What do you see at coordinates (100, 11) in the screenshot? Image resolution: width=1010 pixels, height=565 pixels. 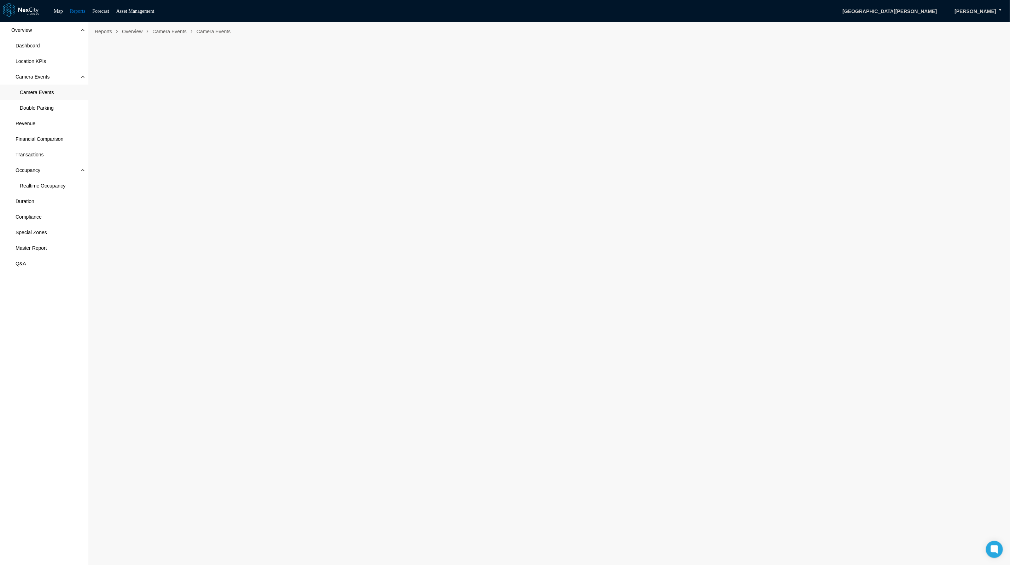 I see `a: Forecast` at bounding box center [100, 11].